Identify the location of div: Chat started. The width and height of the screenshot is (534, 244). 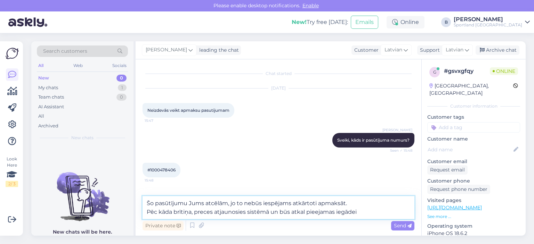
(278, 74).